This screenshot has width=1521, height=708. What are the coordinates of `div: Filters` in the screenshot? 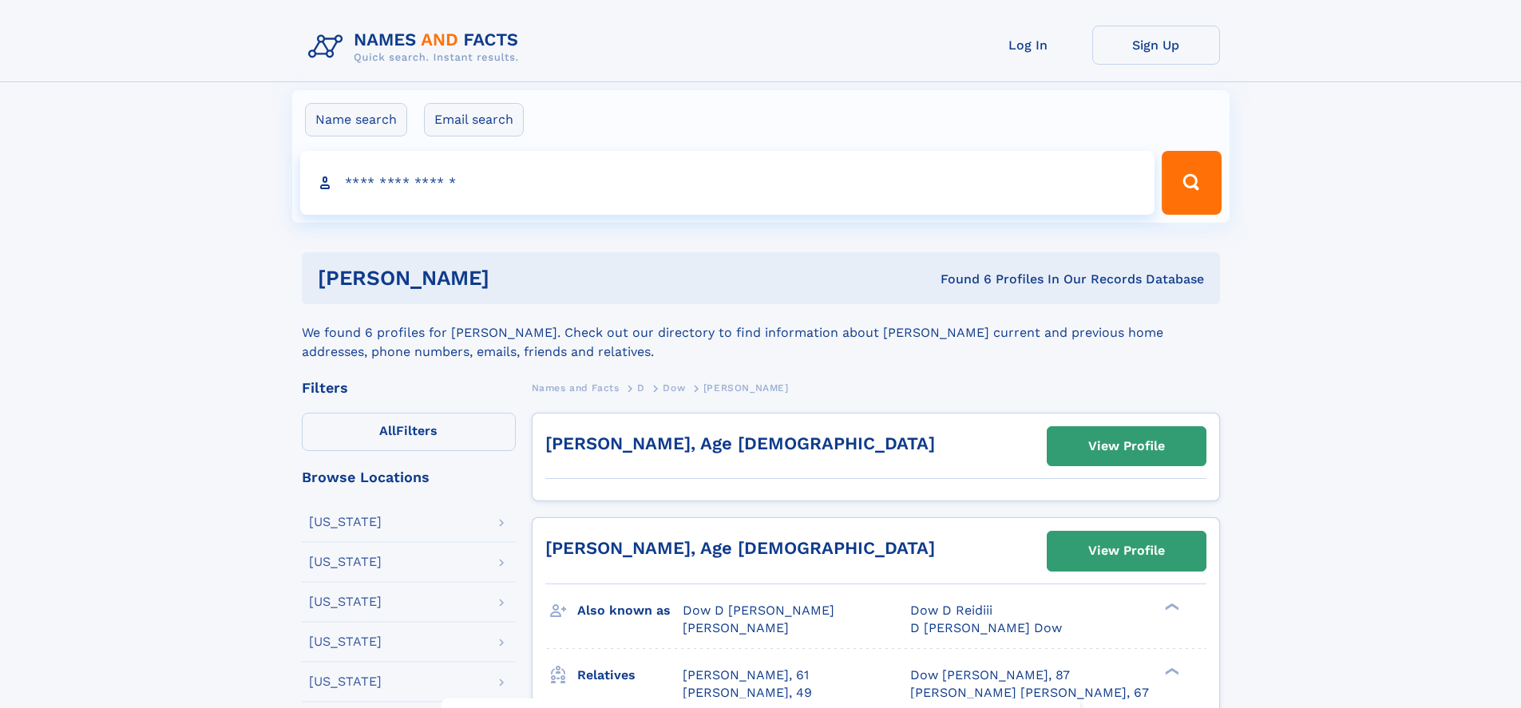 It's located at (409, 388).